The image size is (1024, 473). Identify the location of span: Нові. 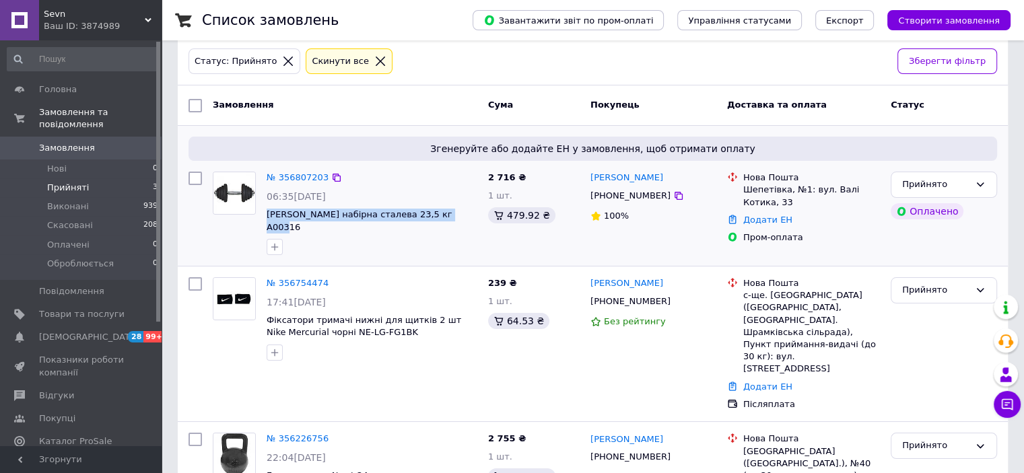
(57, 169).